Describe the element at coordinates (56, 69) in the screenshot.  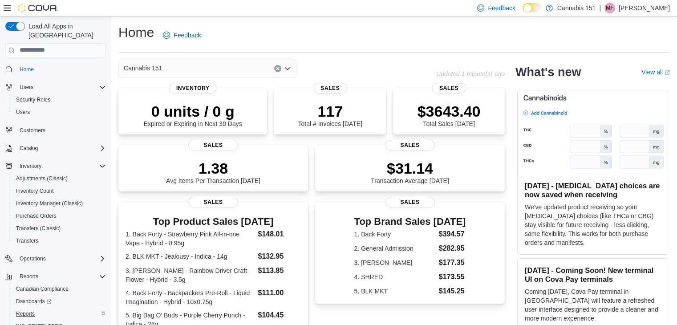
I see `button: Home` at that location.